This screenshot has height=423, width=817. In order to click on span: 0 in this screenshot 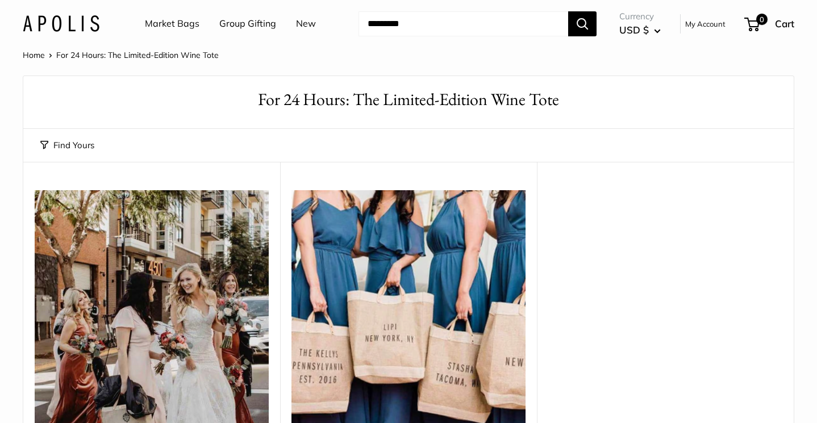, I will do `click(762, 19)`.